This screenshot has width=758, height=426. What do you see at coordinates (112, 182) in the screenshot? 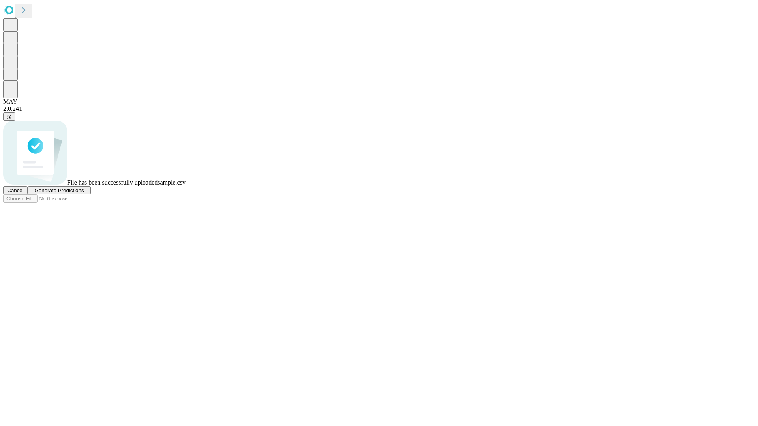
I see `span: File has been successfully uploaded` at bounding box center [112, 182].